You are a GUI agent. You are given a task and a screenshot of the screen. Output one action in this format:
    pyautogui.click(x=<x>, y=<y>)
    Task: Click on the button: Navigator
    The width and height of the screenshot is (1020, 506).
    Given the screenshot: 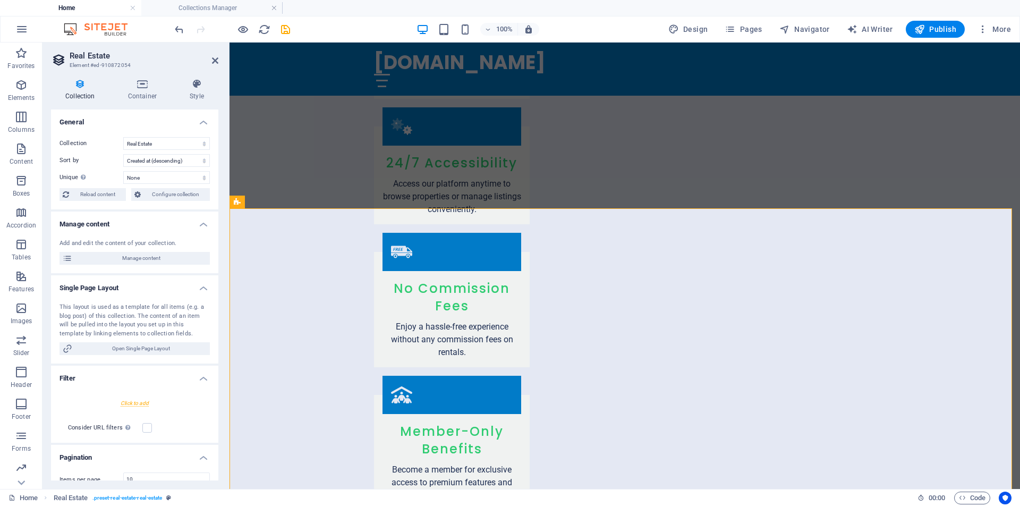 What is the action you would take?
    pyautogui.click(x=804, y=29)
    